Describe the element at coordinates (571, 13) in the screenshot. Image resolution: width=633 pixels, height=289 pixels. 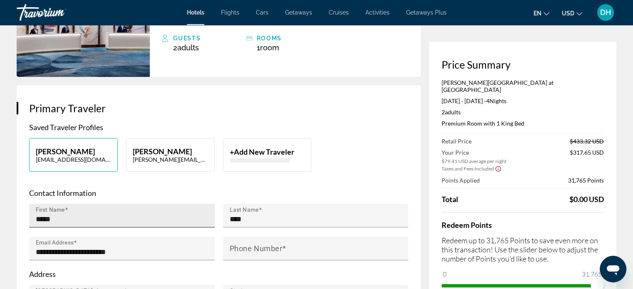
I see `button: Change currency` at that location.